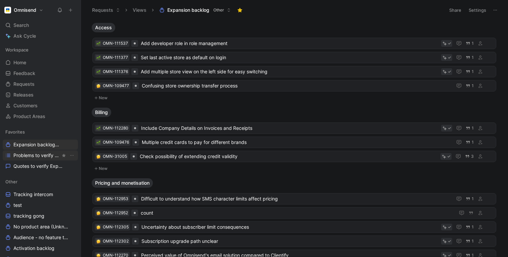 This screenshot has width=508, height=257. I want to click on div: OMN-109477, so click(116, 86).